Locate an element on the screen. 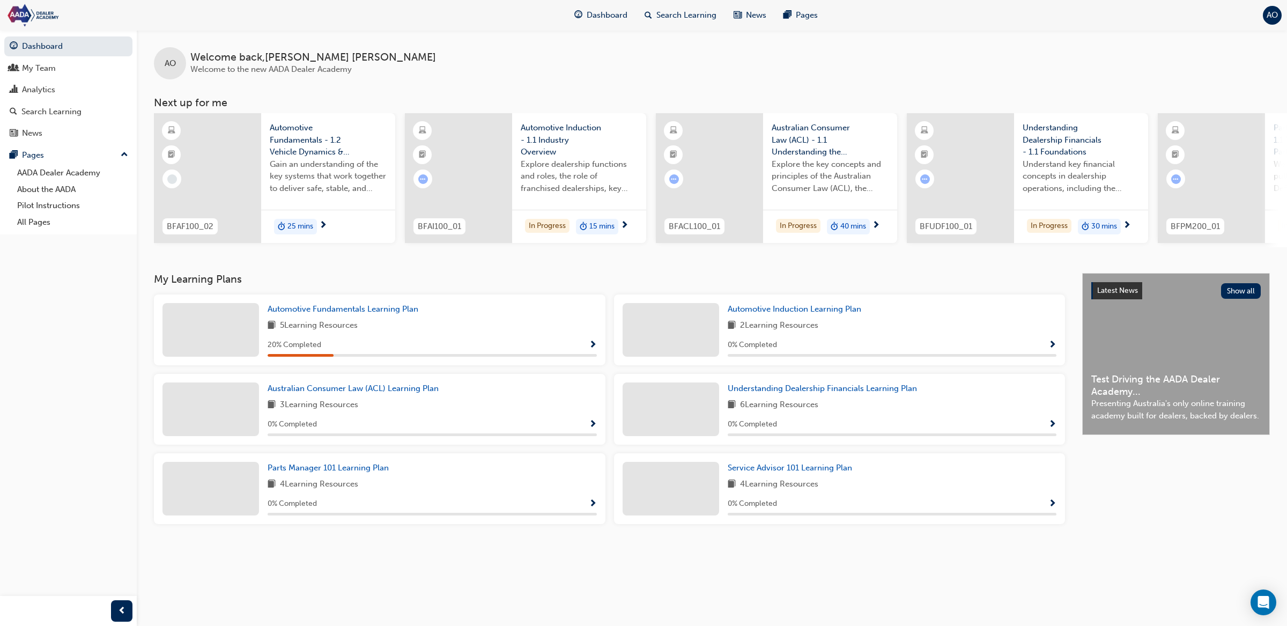 The height and width of the screenshot is (626, 1287). button: AO is located at coordinates (1272, 15).